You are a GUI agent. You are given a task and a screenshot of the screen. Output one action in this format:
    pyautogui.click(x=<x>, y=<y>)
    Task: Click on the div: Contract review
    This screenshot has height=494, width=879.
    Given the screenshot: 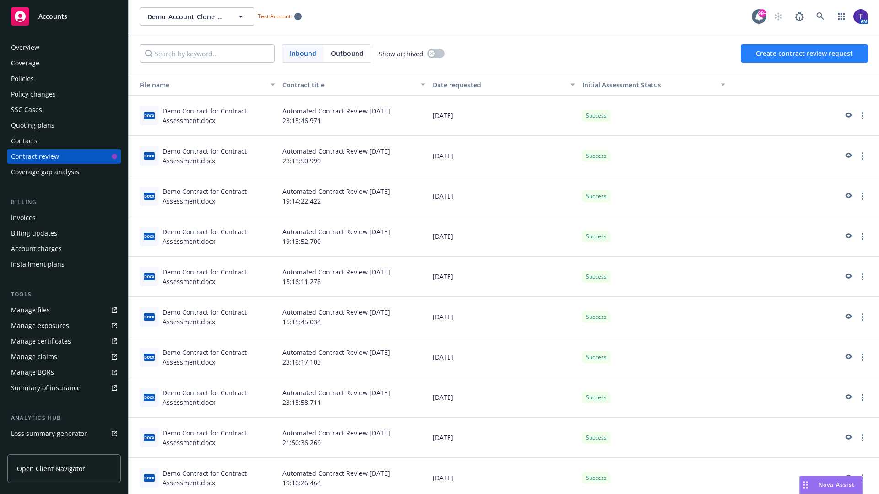 What is the action you would take?
    pyautogui.click(x=35, y=157)
    